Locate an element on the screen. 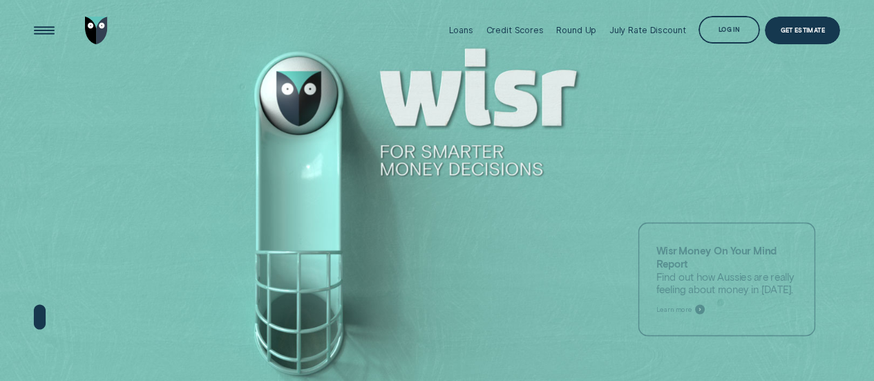 This screenshot has width=874, height=381. span: Learn more is located at coordinates (674, 310).